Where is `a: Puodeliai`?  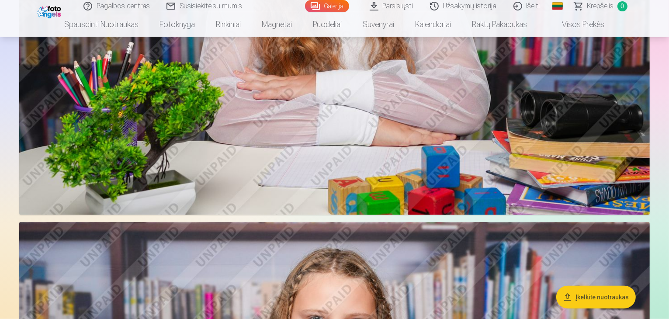 a: Puodeliai is located at coordinates (328, 24).